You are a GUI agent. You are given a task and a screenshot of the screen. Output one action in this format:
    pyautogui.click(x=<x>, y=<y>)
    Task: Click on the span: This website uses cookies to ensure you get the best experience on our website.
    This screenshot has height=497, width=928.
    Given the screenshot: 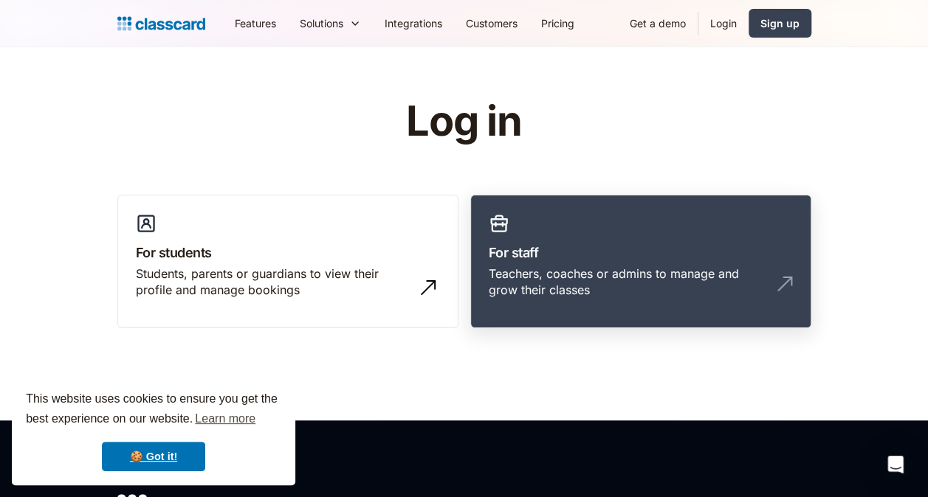 What is the action you would take?
    pyautogui.click(x=154, y=410)
    